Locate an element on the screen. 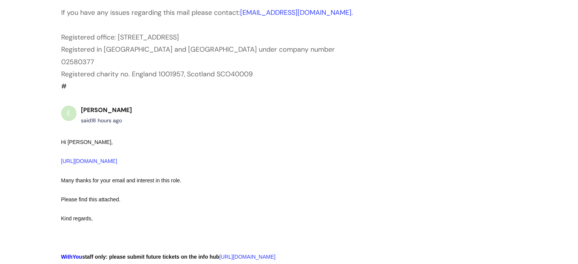  div: Kind regards, is located at coordinates (198, 219).